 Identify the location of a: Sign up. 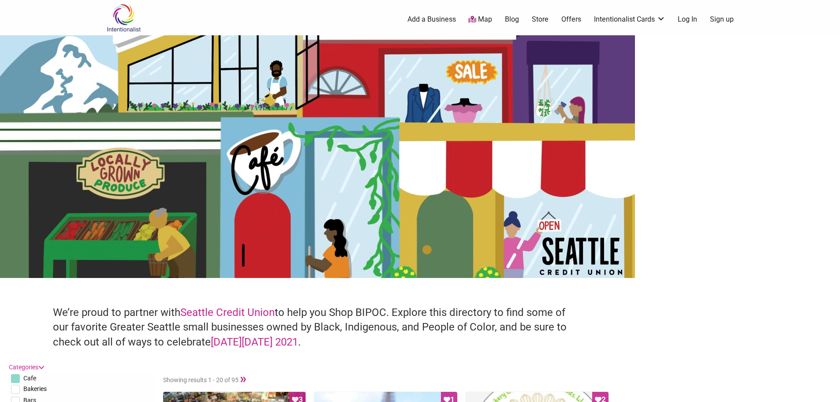
(722, 19).